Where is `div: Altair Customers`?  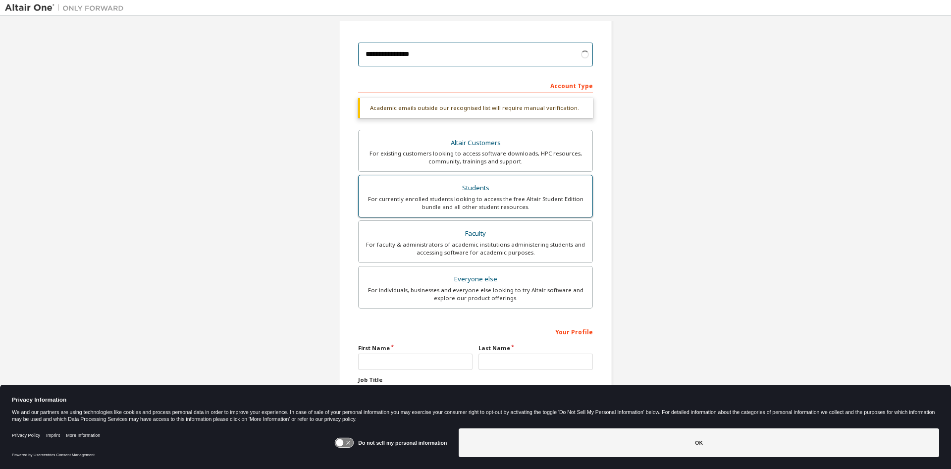
div: Altair Customers is located at coordinates (475, 143).